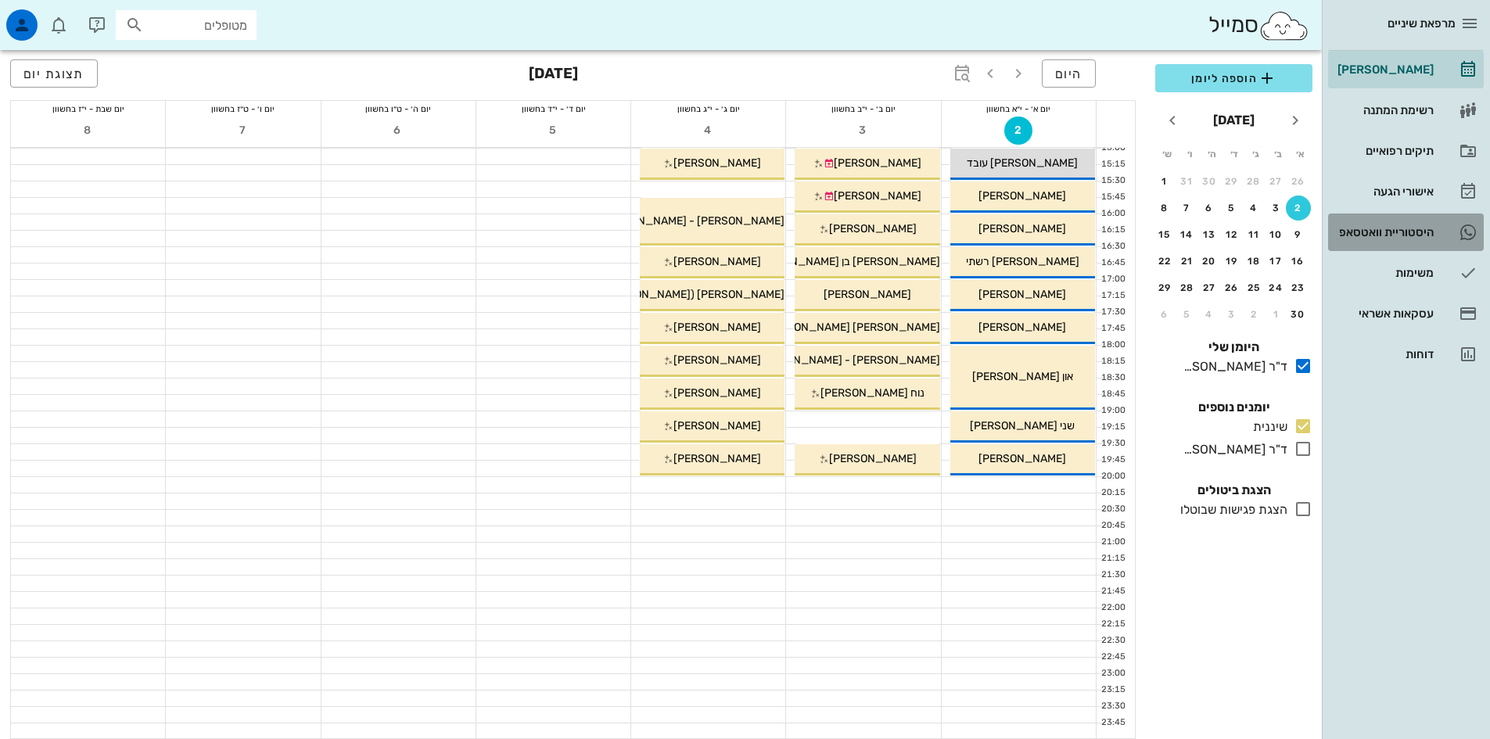 The image size is (1490, 739). I want to click on div: 16:45, so click(1112, 263).